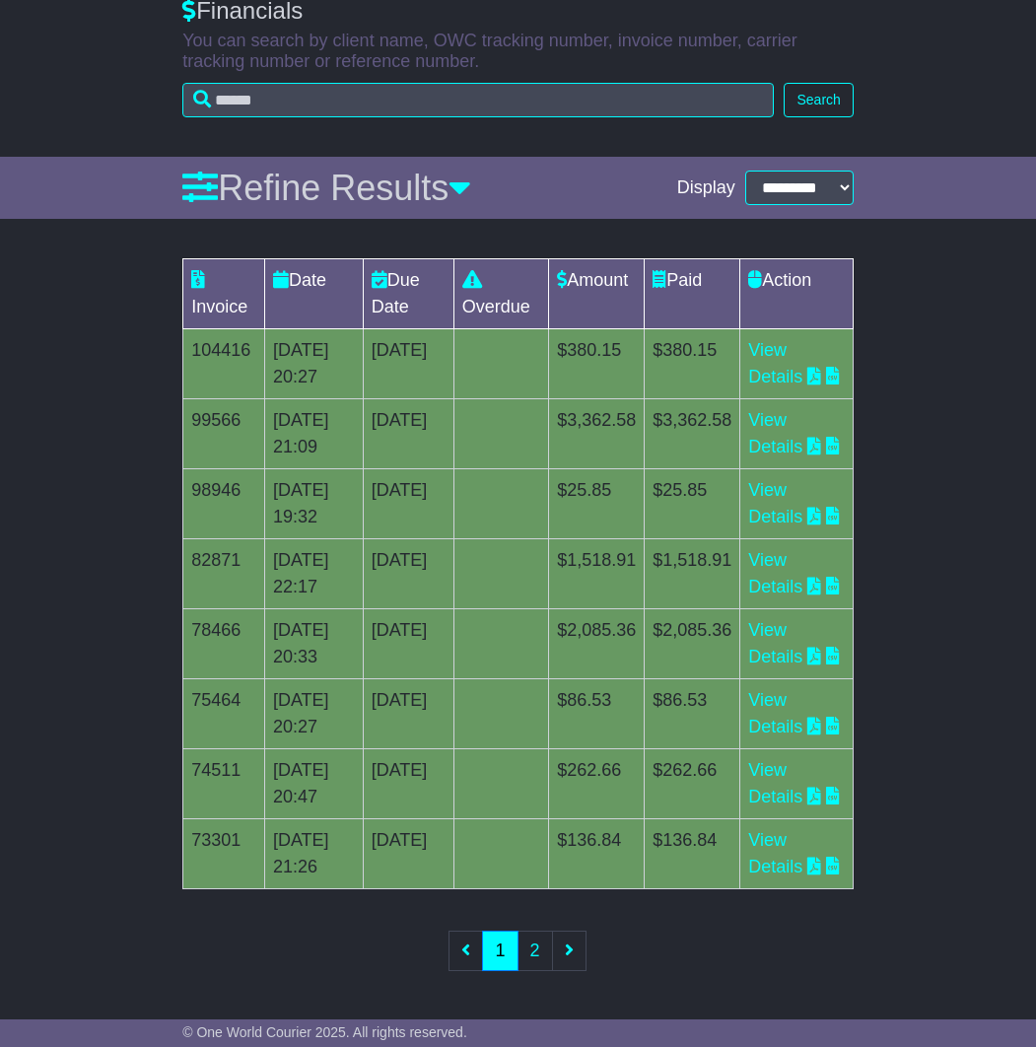 This screenshot has height=1047, width=1036. I want to click on span: Display, so click(706, 188).